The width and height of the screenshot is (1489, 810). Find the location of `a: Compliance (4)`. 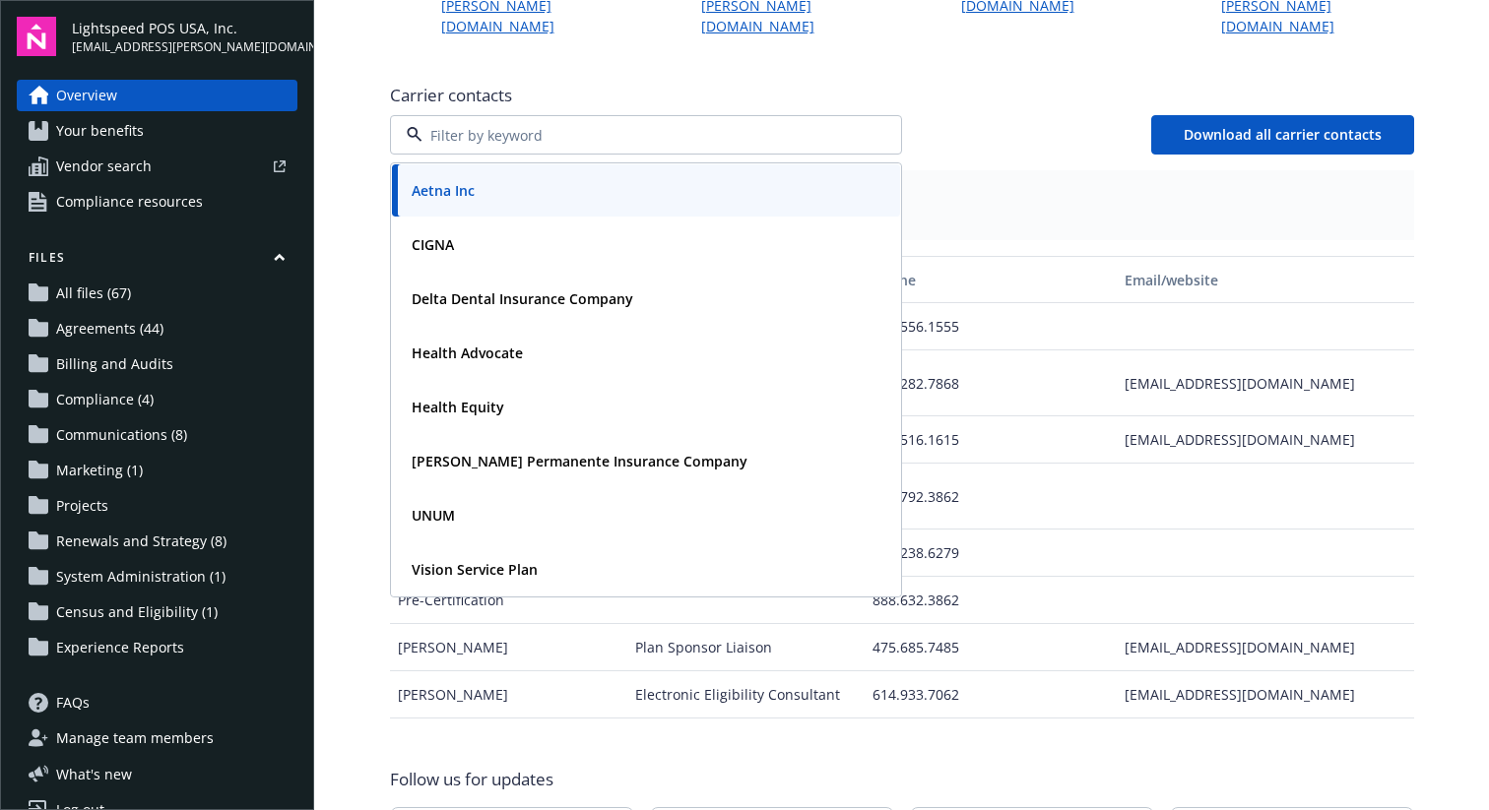

a: Compliance (4) is located at coordinates (157, 400).